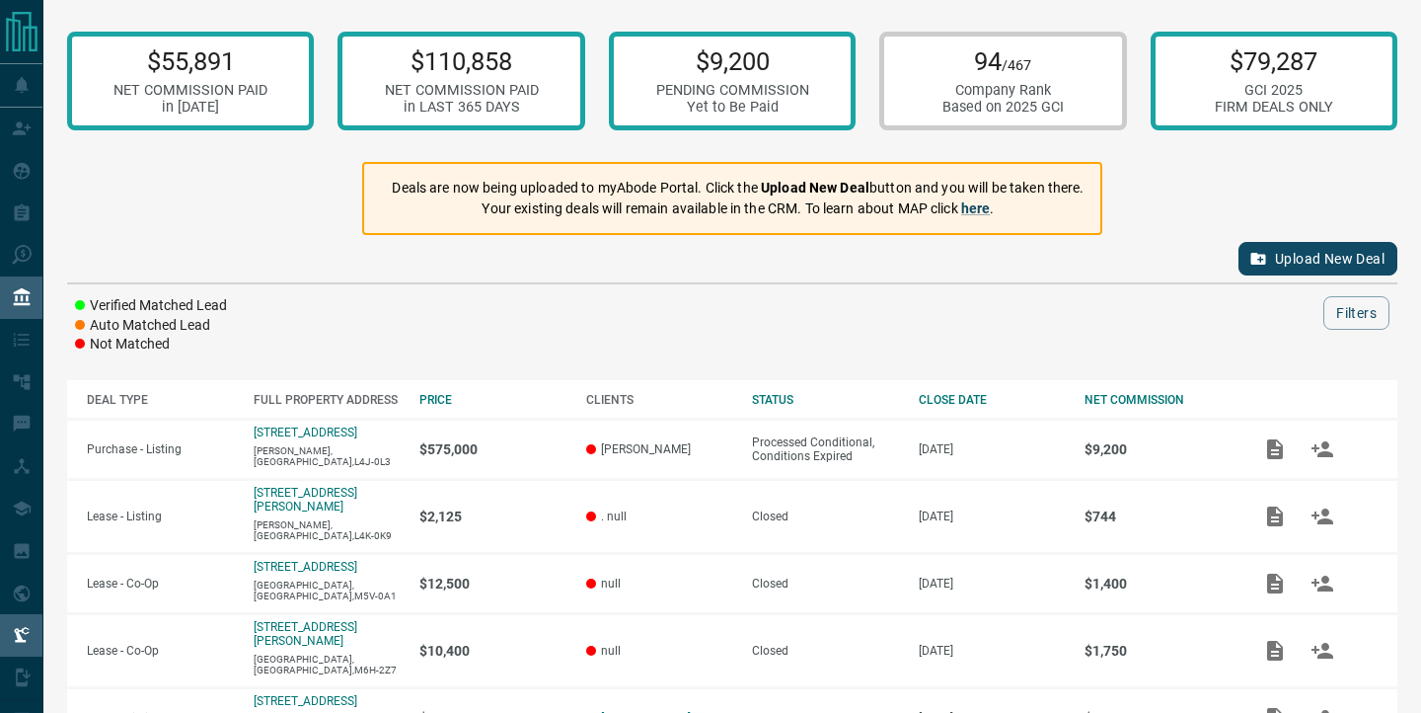 This screenshot has width=1421, height=713. I want to click on p: Your existing deals will remain available in the CRM. To learn about MAP click ., so click(737, 208).